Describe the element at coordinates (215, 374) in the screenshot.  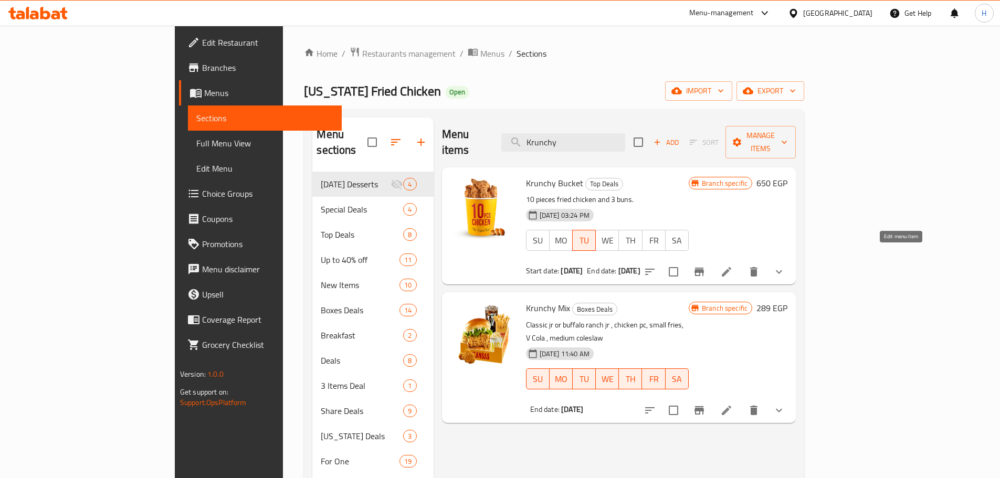
I see `span: 1.0.0` at that location.